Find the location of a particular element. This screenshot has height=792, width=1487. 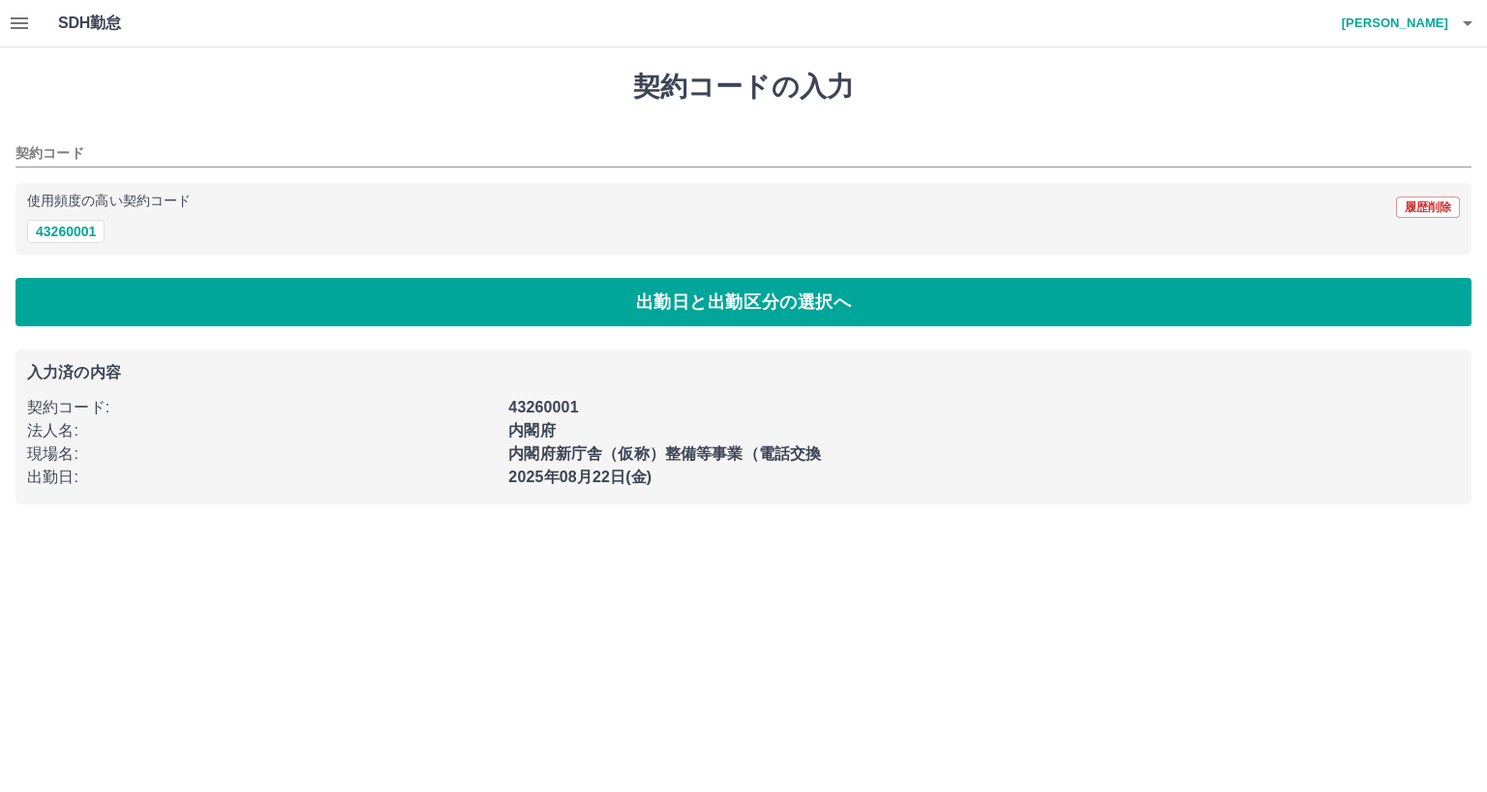

b: 43260001 is located at coordinates (543, 407).